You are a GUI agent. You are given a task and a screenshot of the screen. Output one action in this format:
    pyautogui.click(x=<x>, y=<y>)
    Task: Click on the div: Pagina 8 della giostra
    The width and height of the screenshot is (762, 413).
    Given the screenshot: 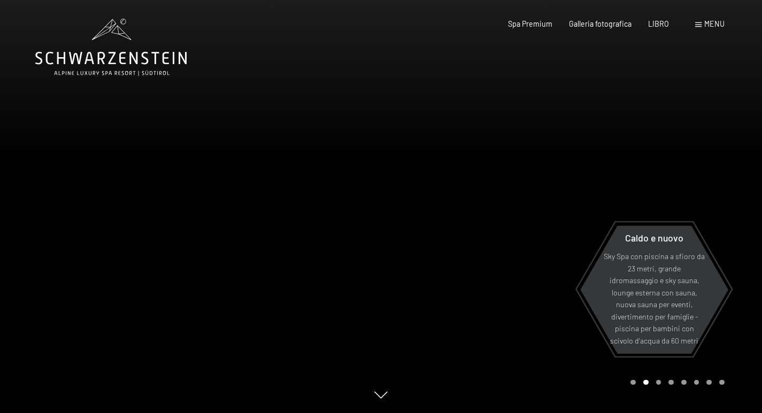 What is the action you would take?
    pyautogui.click(x=722, y=383)
    